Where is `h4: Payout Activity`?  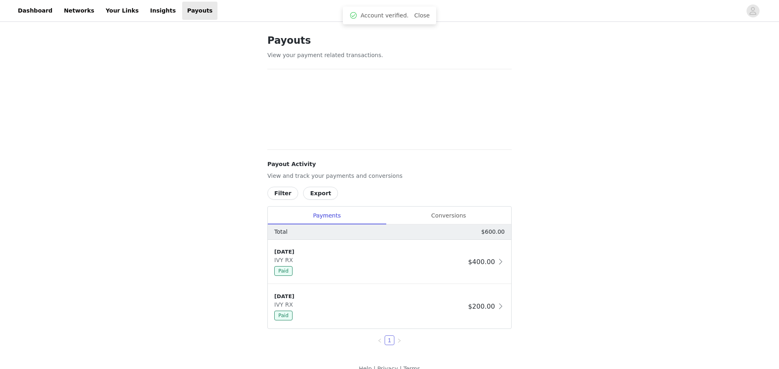
h4: Payout Activity is located at coordinates (389, 164).